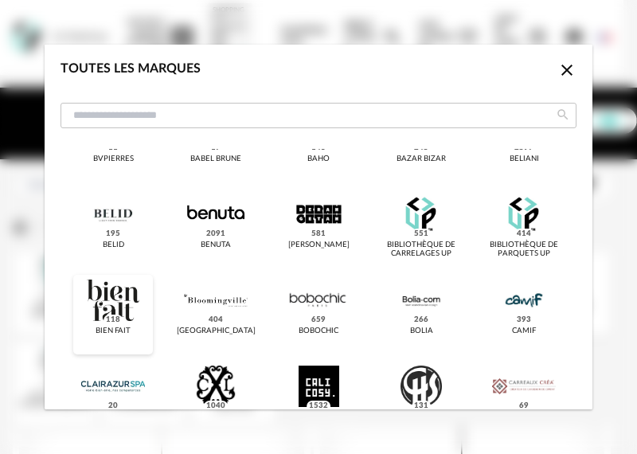  Describe the element at coordinates (524, 406) in the screenshot. I see `span: 69` at that location.